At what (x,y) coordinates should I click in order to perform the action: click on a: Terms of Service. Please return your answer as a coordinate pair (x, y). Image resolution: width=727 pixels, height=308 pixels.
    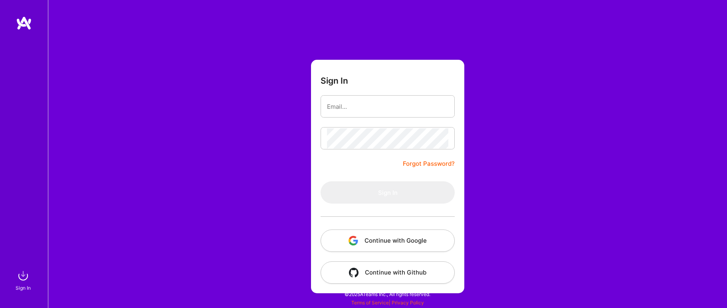
    Looking at the image, I should click on (370, 303).